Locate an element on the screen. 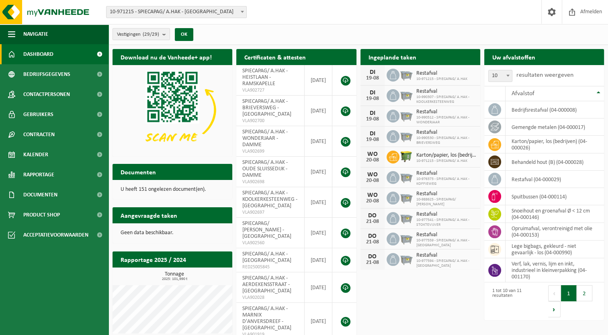 Image resolution: width=608 pixels, height=335 pixels. button: 1 is located at coordinates (569, 294).